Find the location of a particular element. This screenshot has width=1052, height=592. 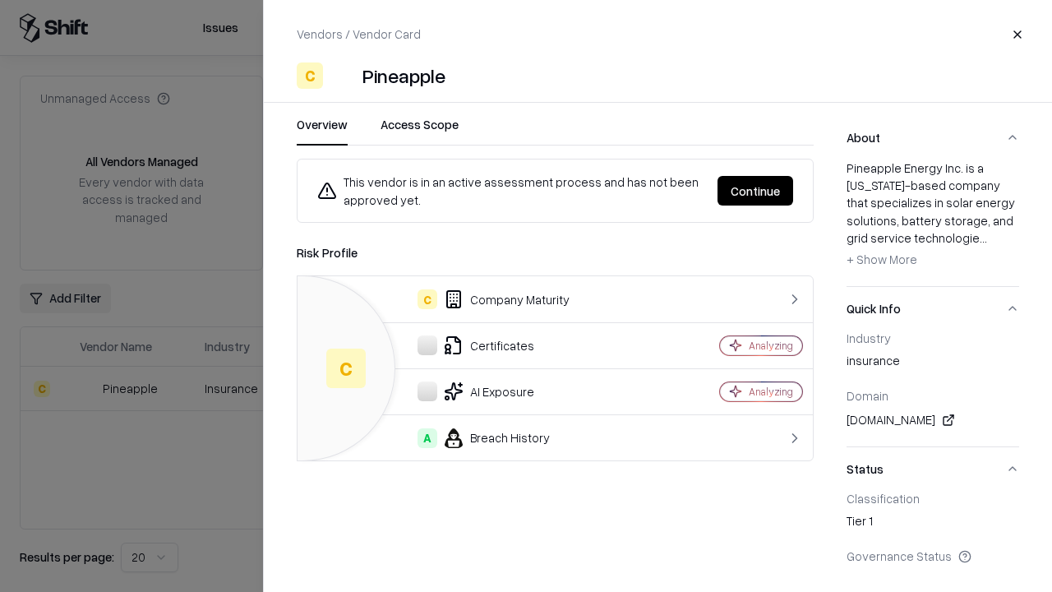

img: Pineapple is located at coordinates (343, 76).